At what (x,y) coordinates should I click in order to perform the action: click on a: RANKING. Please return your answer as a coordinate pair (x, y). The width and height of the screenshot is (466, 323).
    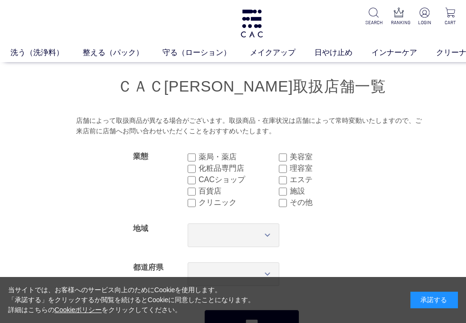
    Looking at the image, I should click on (399, 17).